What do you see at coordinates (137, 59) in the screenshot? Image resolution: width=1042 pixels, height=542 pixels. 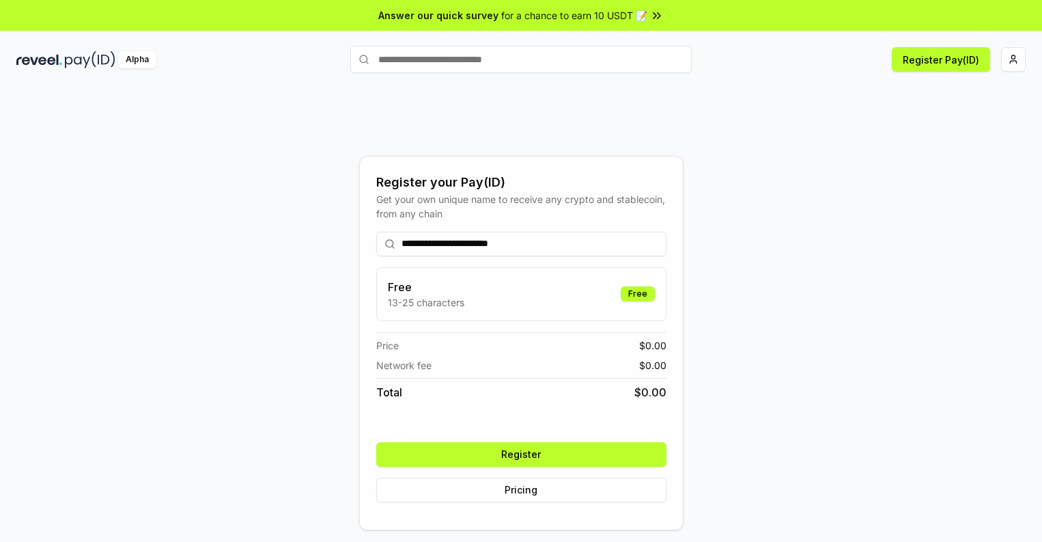 I see `div: Alpha` at bounding box center [137, 59].